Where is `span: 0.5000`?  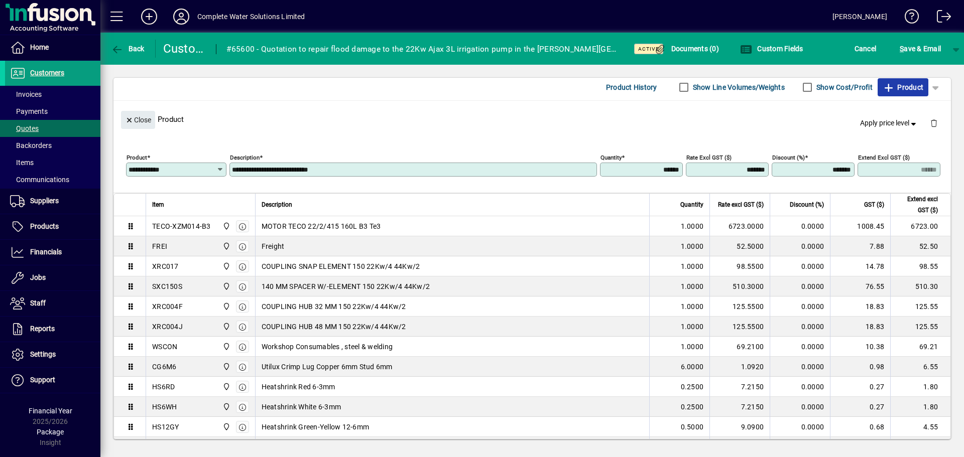
span: 0.5000 is located at coordinates (692, 427).